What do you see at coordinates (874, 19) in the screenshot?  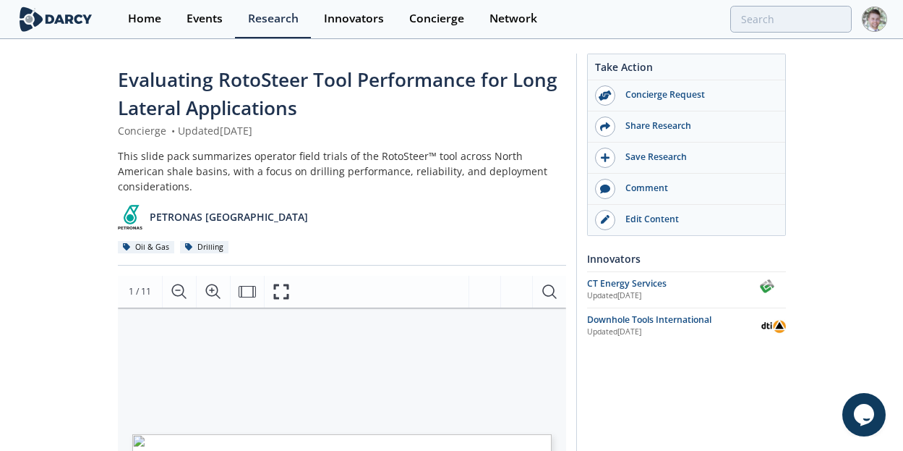 I see `img: Profile` at bounding box center [874, 19].